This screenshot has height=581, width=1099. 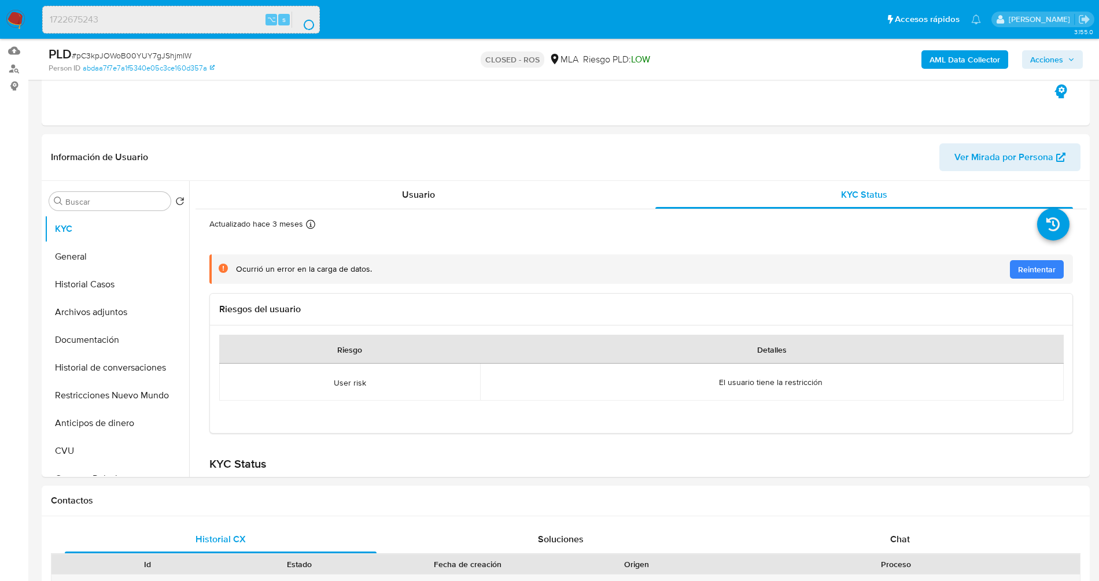 What do you see at coordinates (284, 19) in the screenshot?
I see `span: s` at bounding box center [284, 19].